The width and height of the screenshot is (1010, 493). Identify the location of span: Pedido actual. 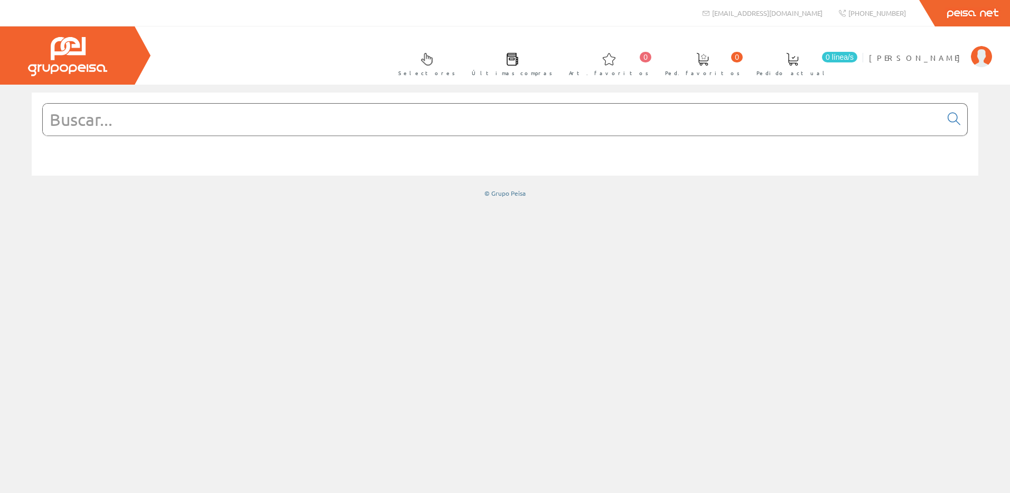
(793, 73).